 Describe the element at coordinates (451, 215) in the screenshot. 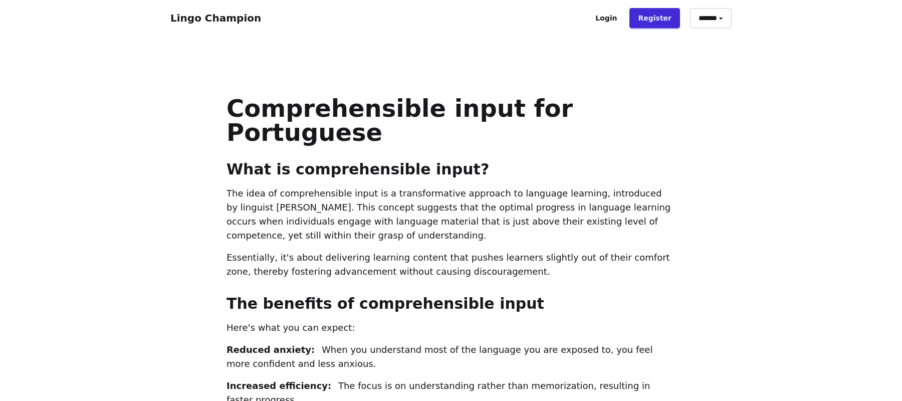

I see `p: The idea of comprehensible input is a transformative approach to language learning, introduced by...` at that location.